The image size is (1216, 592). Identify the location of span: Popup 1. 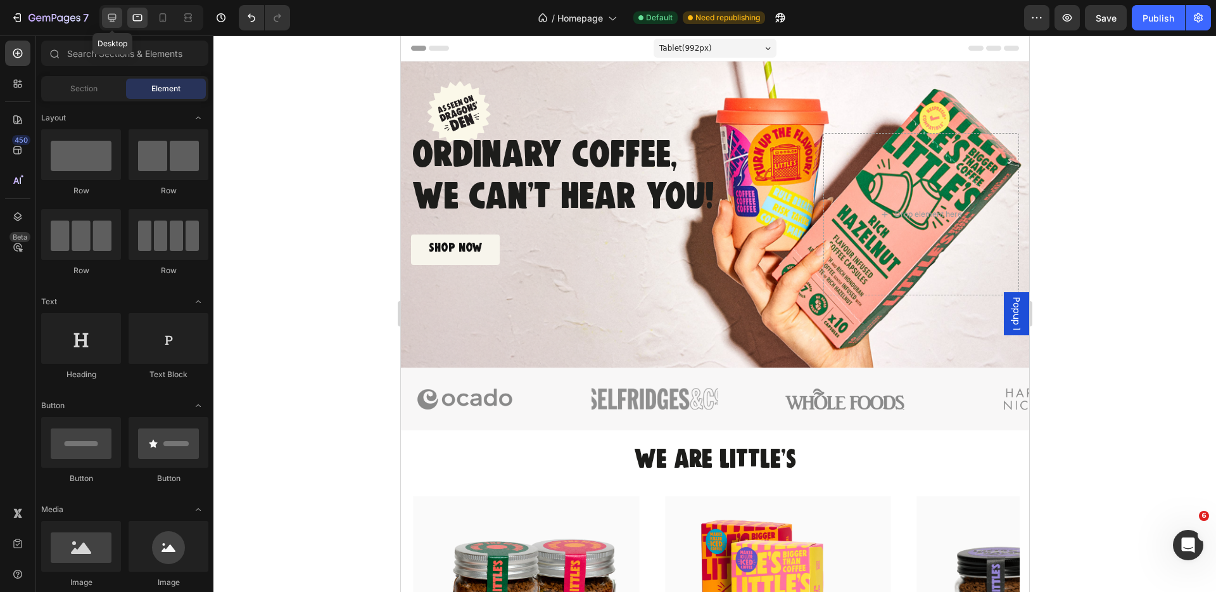
(616, 278).